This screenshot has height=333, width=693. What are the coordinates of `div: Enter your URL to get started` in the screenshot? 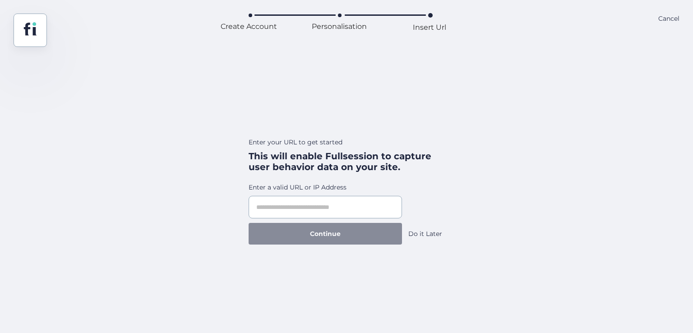 It's located at (346, 142).